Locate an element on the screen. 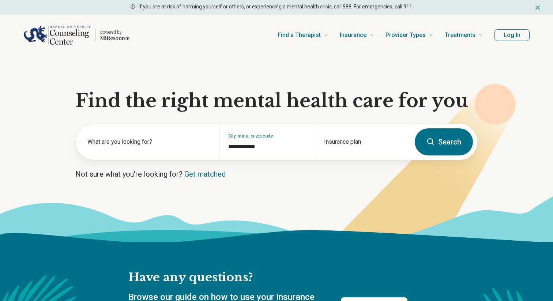  button: Log In is located at coordinates (512, 35).